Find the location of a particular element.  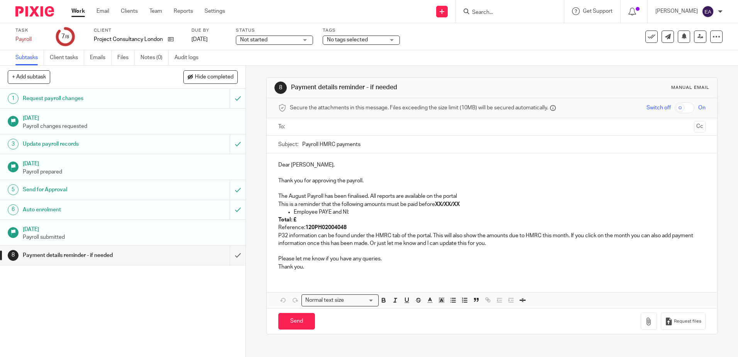

div: 6 is located at coordinates (13, 210).